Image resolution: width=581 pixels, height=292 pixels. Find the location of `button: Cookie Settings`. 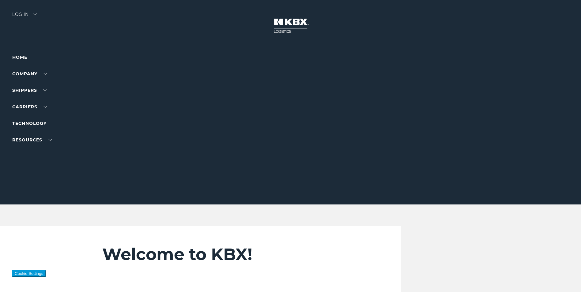

button: Cookie Settings is located at coordinates (29, 274).